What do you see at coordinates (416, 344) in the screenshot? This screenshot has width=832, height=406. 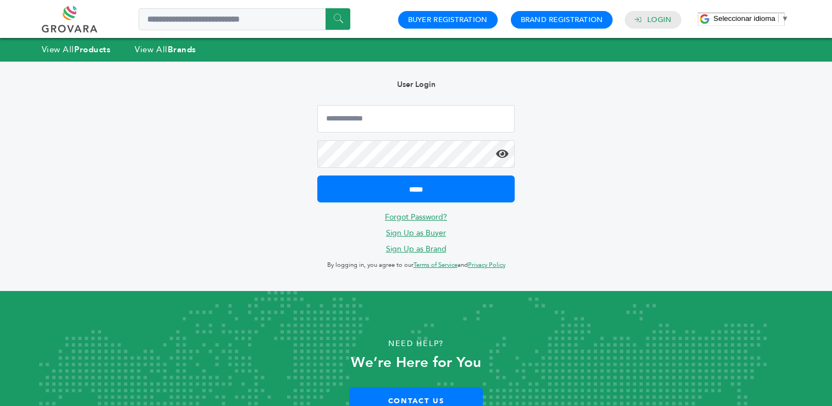 I see `p: Need Help?` at bounding box center [416, 344].